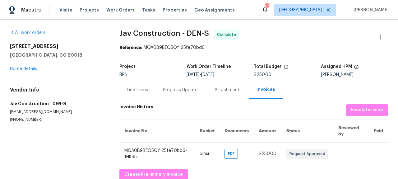 Image resolution: width=398 pixels, height=179 pixels. Describe the element at coordinates (351, 131) in the screenshot. I see `th: Reviewed by` at that location.